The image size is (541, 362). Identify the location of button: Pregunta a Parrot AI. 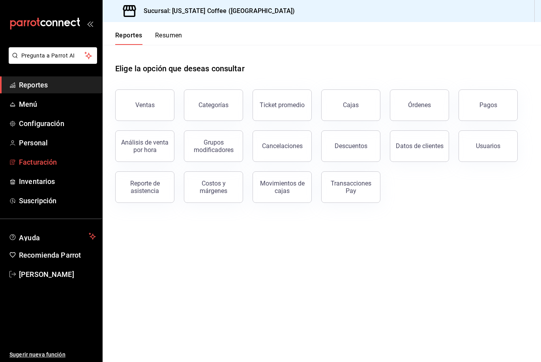
(53, 56).